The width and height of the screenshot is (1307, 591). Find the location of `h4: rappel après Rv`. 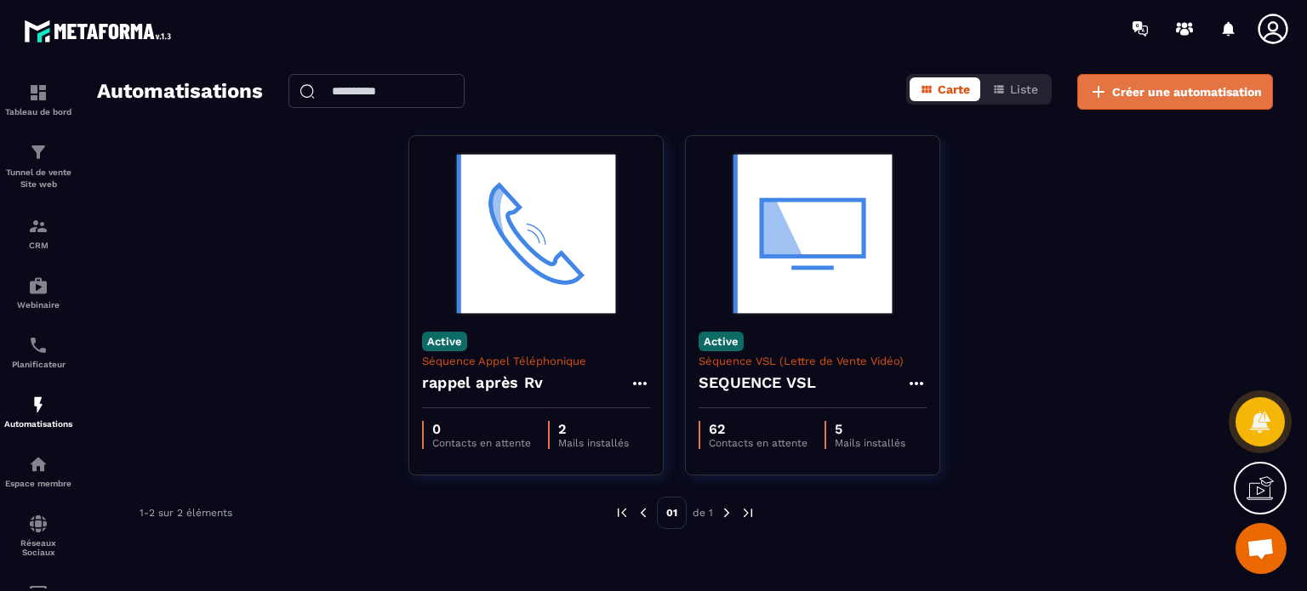

h4: rappel après Rv is located at coordinates (482, 383).